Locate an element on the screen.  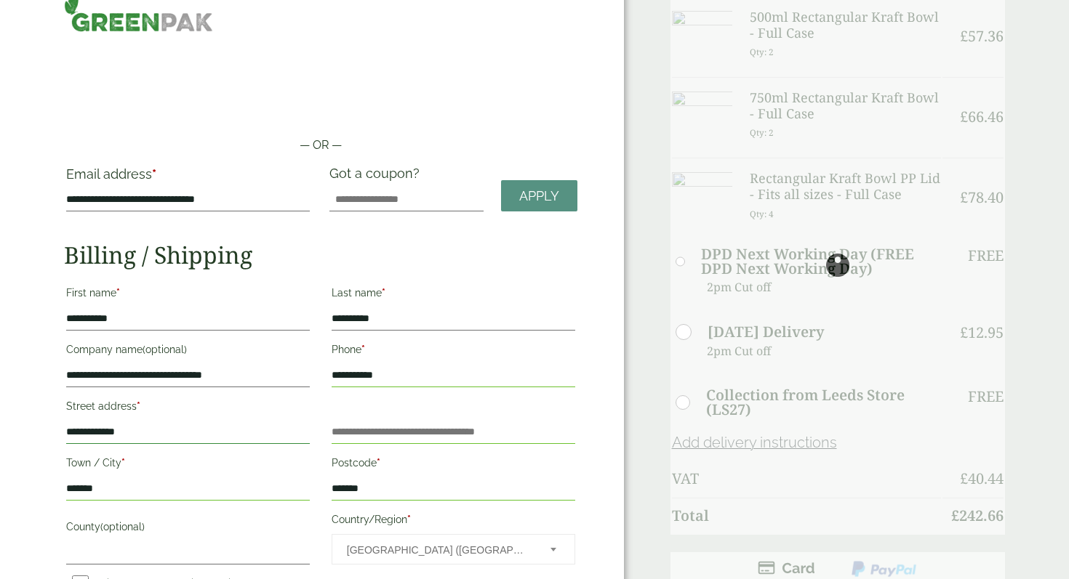
h2: Billing / Shipping is located at coordinates (320, 255).